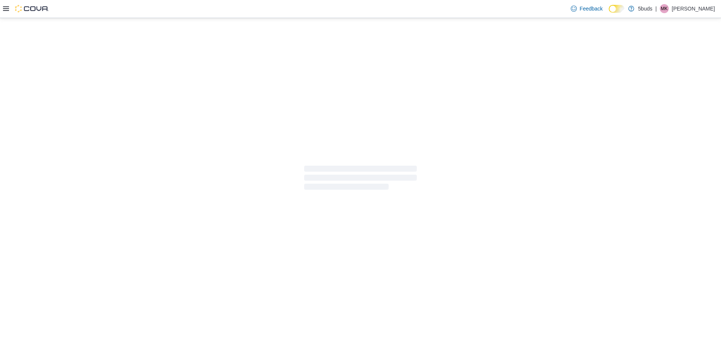  I want to click on div: Morgan Kinahan, so click(664, 9).